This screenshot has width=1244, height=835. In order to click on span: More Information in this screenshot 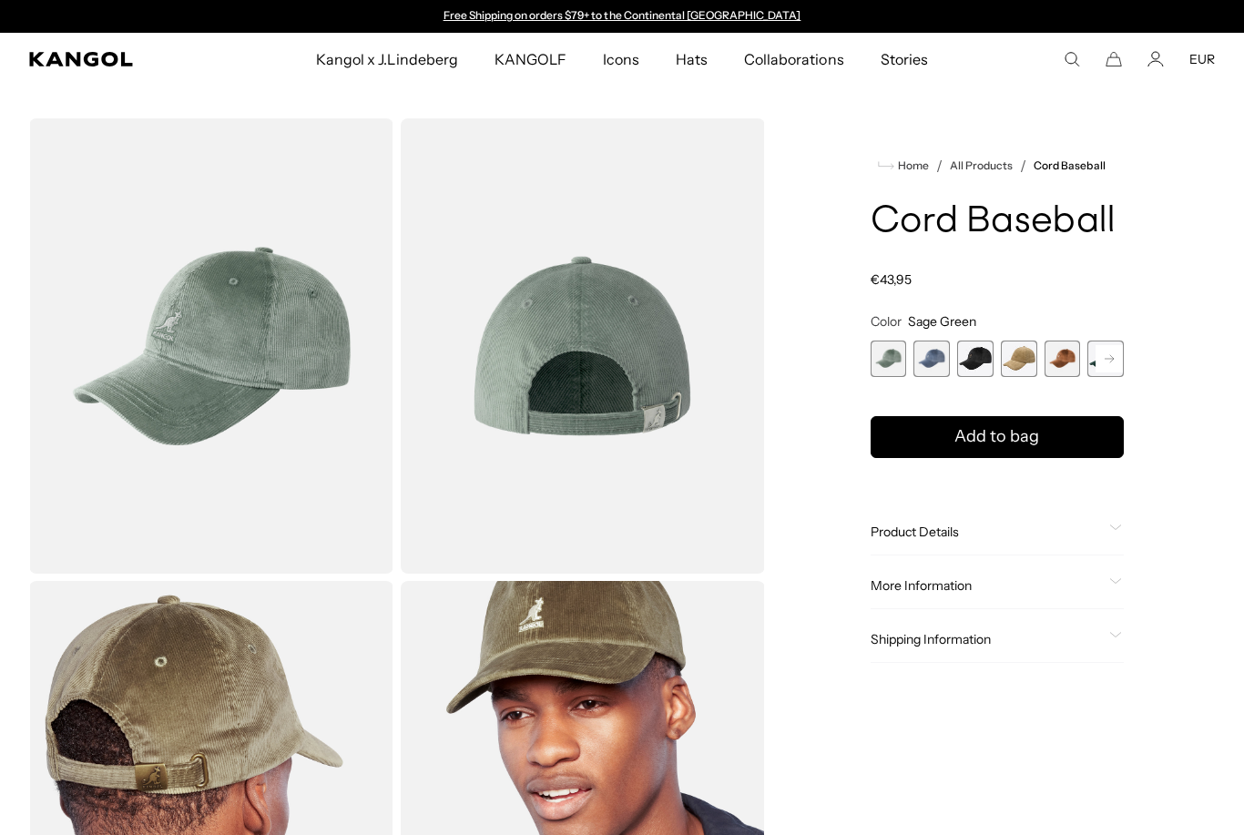, I will do `click(986, 586)`.